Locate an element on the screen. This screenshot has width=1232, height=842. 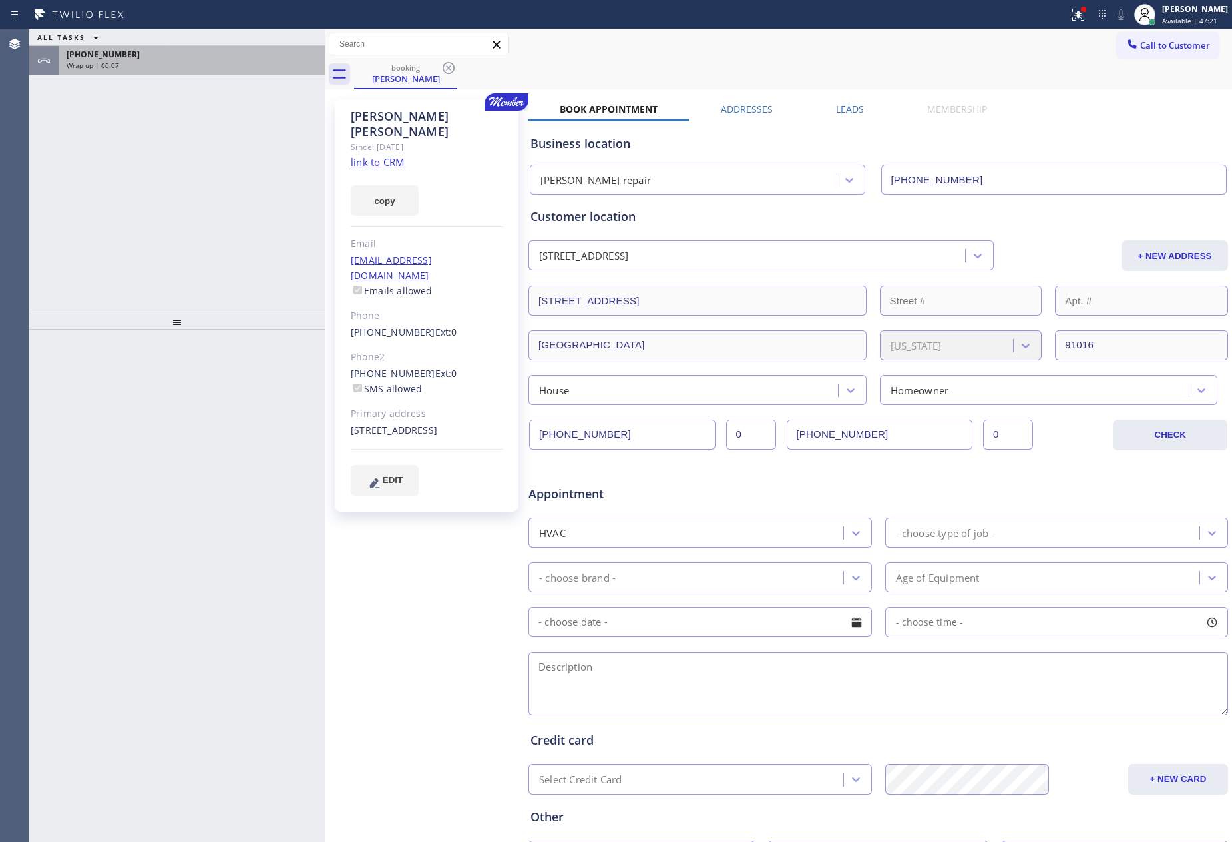
label: Emails allowed is located at coordinates (391, 290).